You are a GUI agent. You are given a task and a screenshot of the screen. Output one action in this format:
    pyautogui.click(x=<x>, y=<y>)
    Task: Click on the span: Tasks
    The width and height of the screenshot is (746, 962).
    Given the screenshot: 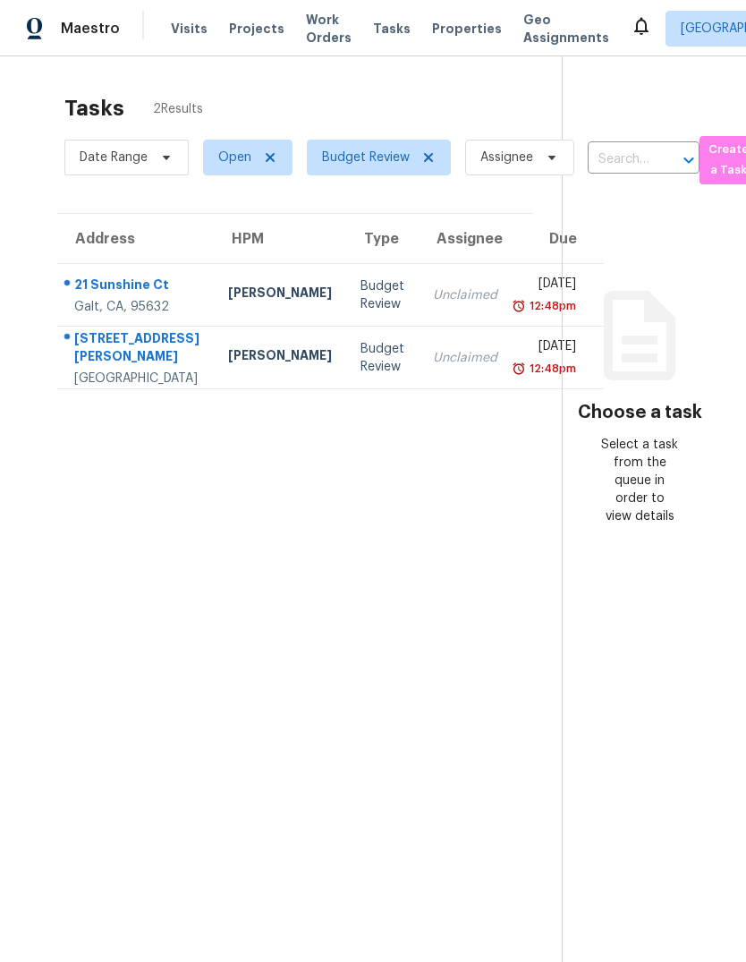 What is the action you would take?
    pyautogui.click(x=392, y=29)
    